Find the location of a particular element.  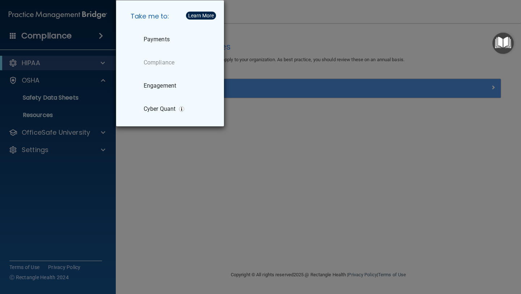

a: Engagement is located at coordinates (171, 86).